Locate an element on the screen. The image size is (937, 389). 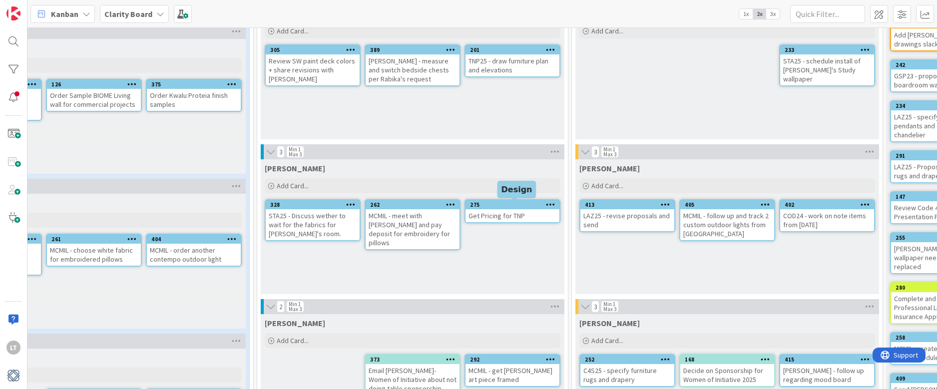
a: 168Decide on Sponsorship for Women of Initiative 2025 is located at coordinates (727, 370).